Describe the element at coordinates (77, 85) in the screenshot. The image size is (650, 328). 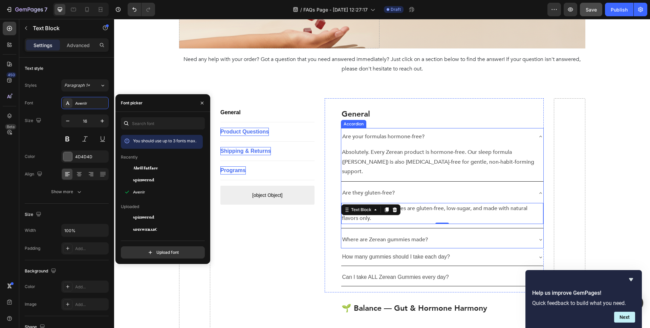
I see `span: Paragraph 1*` at that location.